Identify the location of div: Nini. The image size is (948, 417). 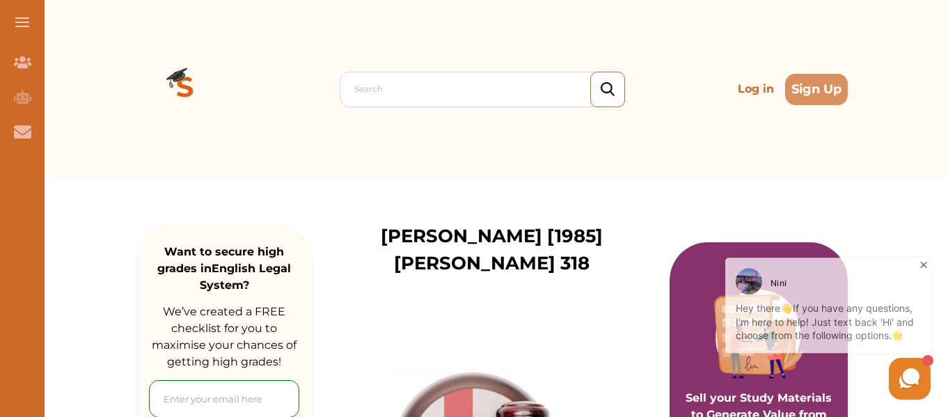
(164, 30).